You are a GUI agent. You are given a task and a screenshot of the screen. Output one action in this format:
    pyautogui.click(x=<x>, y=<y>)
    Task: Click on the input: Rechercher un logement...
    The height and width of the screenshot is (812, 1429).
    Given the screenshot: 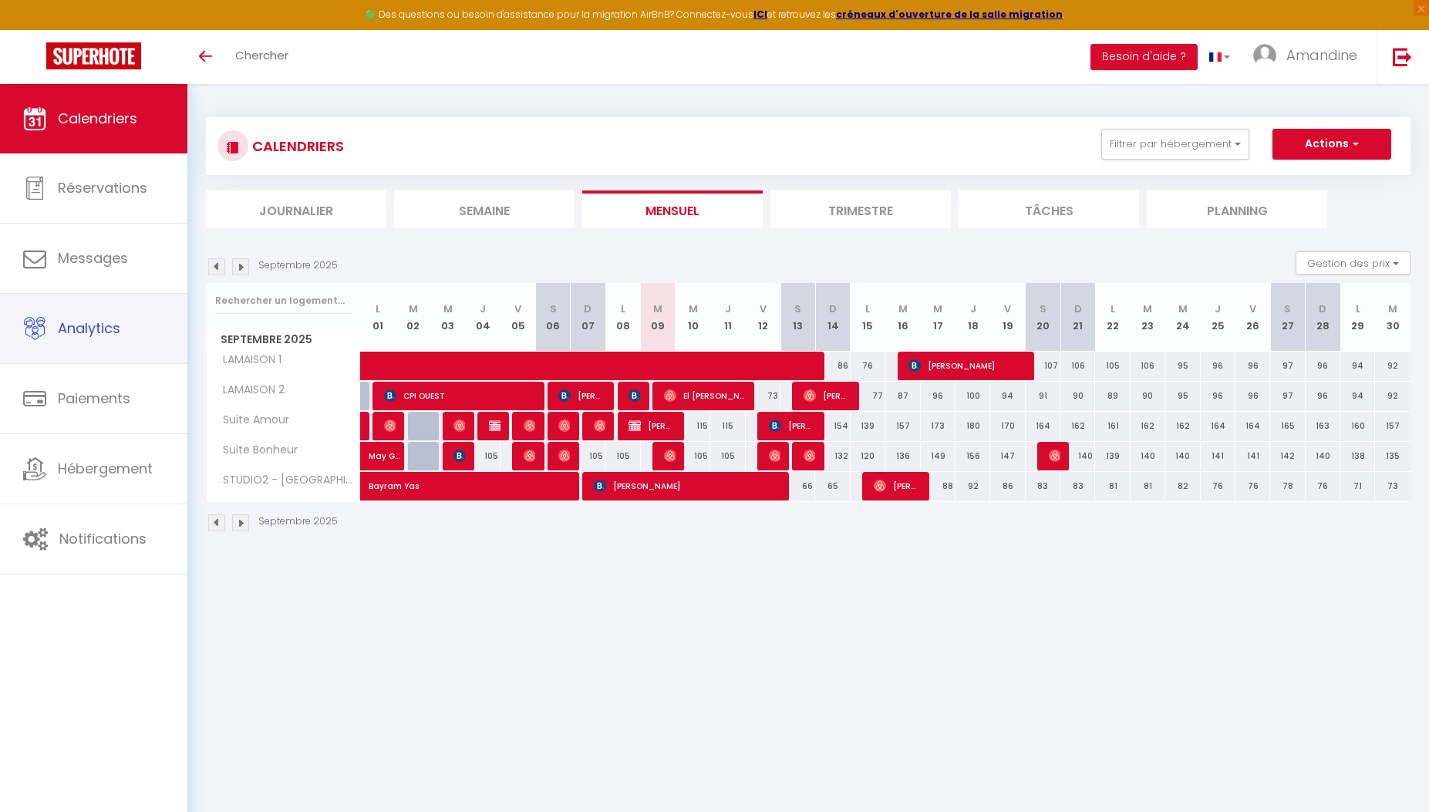 What is the action you would take?
    pyautogui.click(x=283, y=301)
    